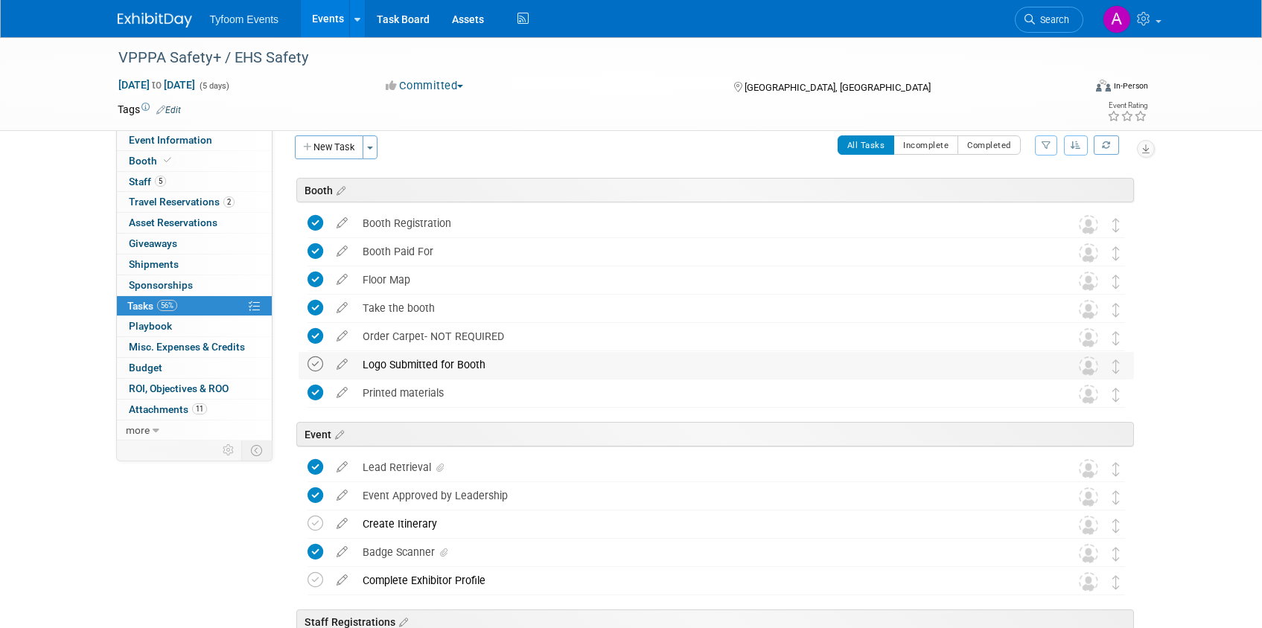 The width and height of the screenshot is (1262, 628). Describe the element at coordinates (194, 182) in the screenshot. I see `a: Staff5` at that location.